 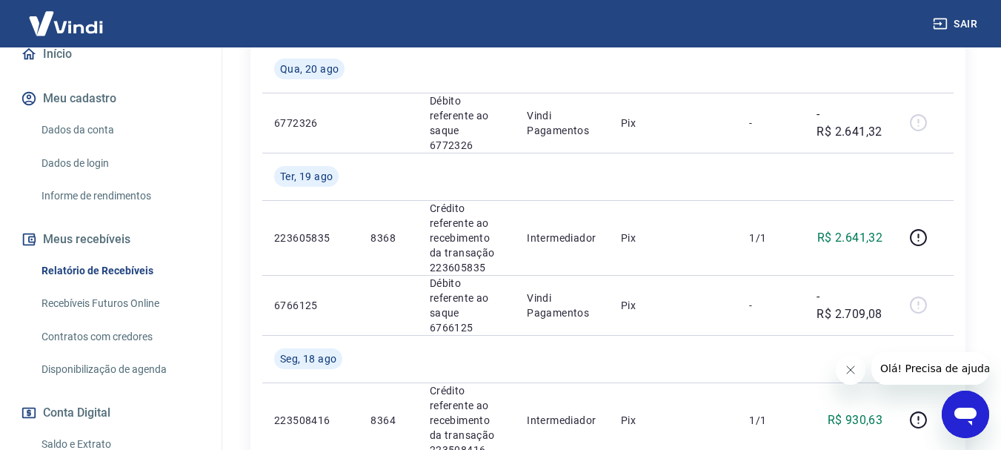 What do you see at coordinates (310, 305) in the screenshot?
I see `p: 6766125` at bounding box center [310, 305].